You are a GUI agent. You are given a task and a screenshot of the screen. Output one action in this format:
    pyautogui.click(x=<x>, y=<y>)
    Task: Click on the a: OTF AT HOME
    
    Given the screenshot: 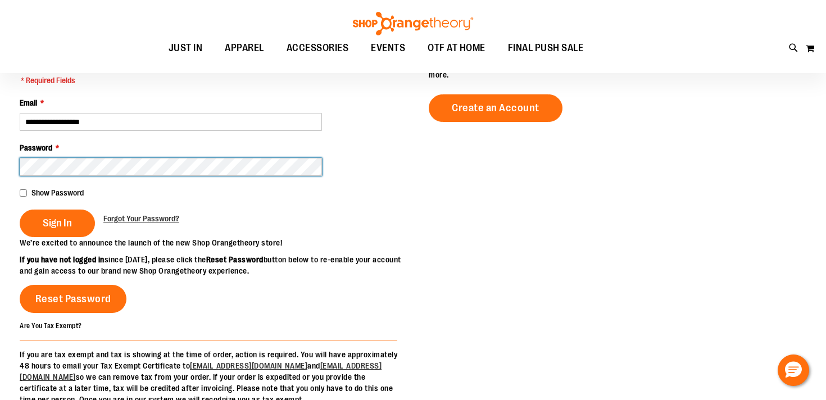 What is the action you would take?
    pyautogui.click(x=456, y=48)
    